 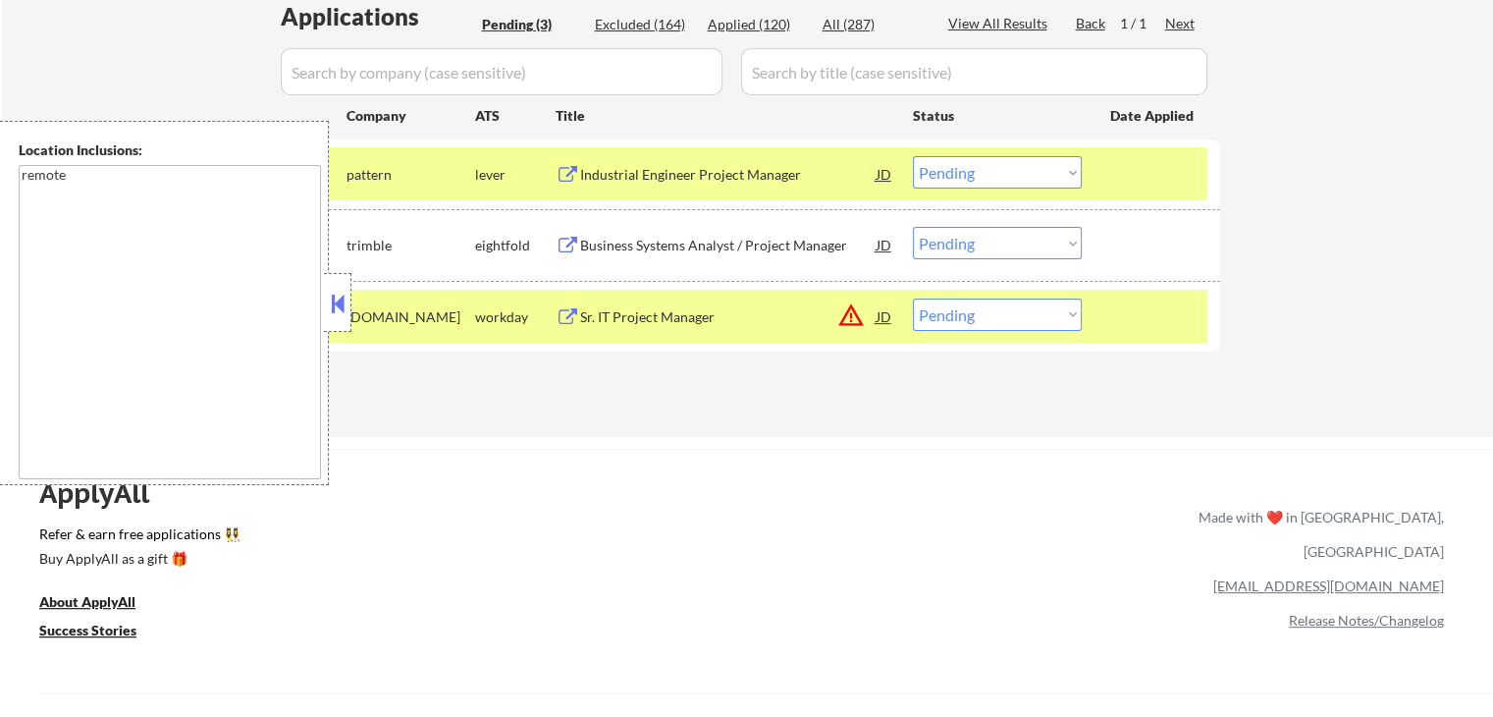 I want to click on div: ApplyAll, so click(x=105, y=493).